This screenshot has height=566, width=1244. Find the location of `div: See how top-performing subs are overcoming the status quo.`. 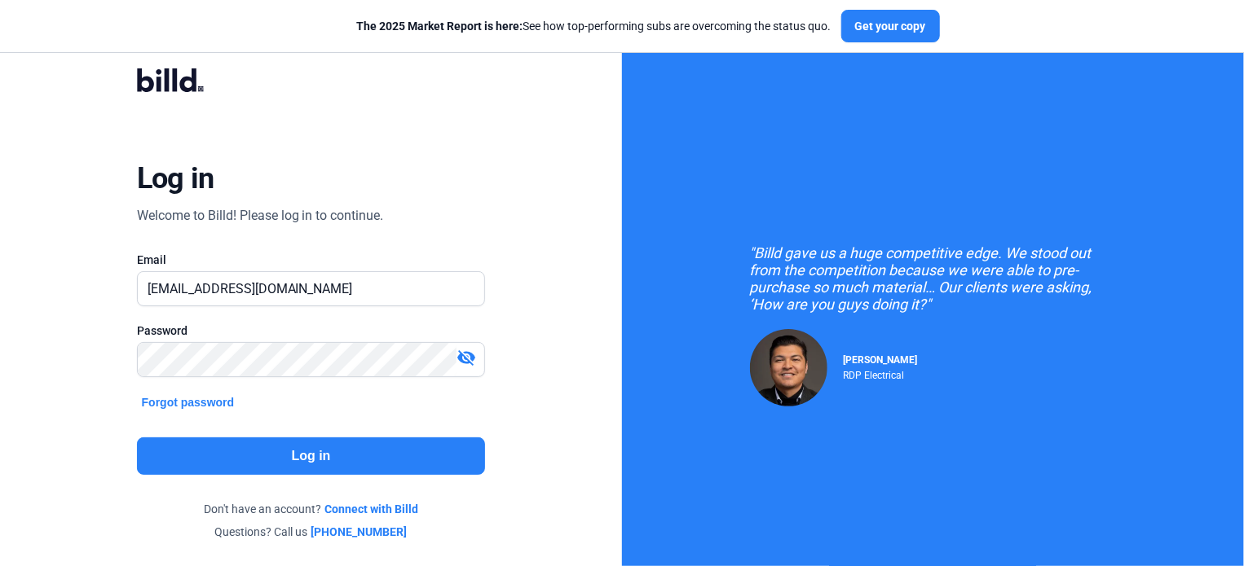

div: See how top-performing subs are overcoming the status quo. is located at coordinates (594, 26).